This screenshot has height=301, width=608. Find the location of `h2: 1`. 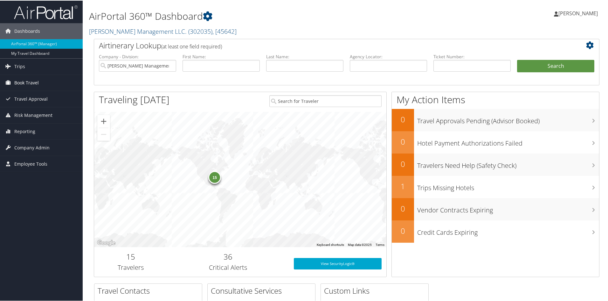

h2: 1 is located at coordinates (403, 185).